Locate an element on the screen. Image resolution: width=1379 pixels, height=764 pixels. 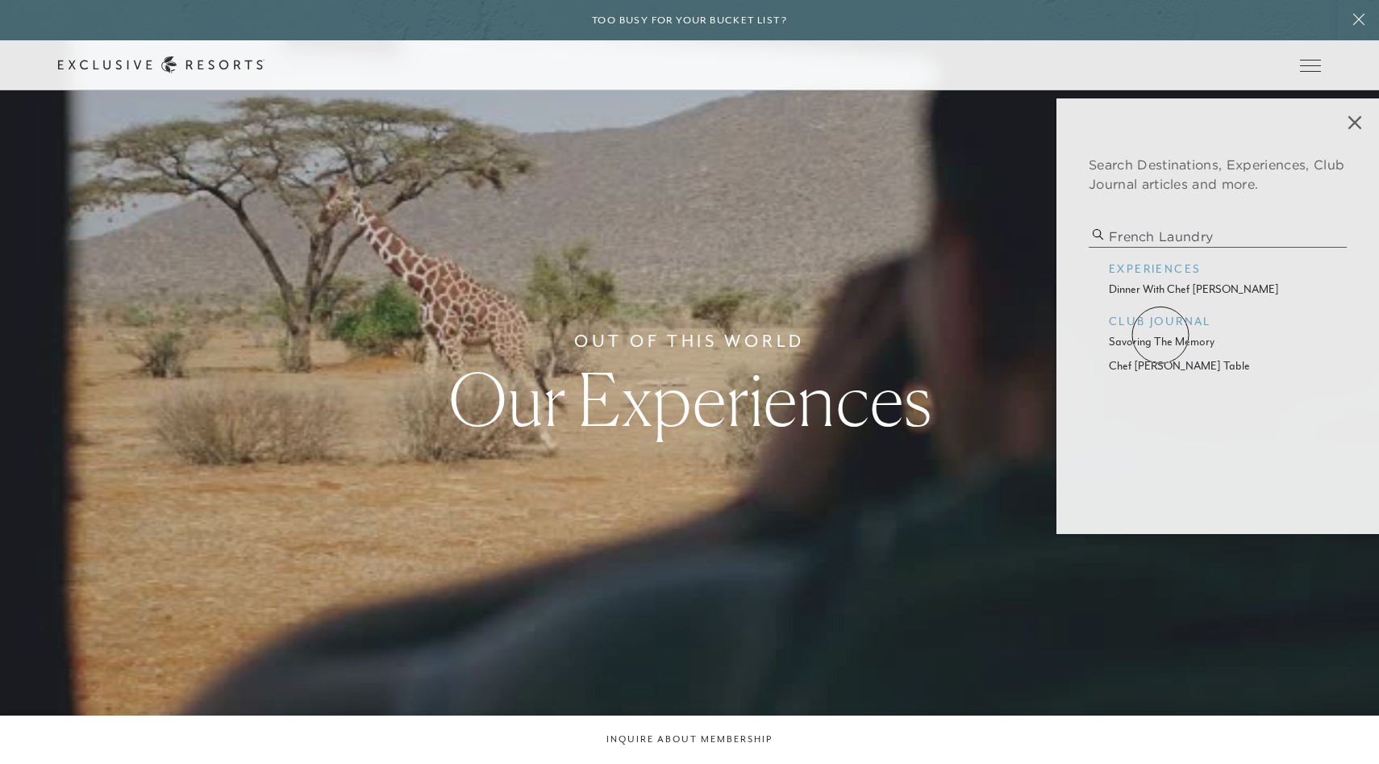
h6: Too busy for your bucket list? is located at coordinates (690, 20).